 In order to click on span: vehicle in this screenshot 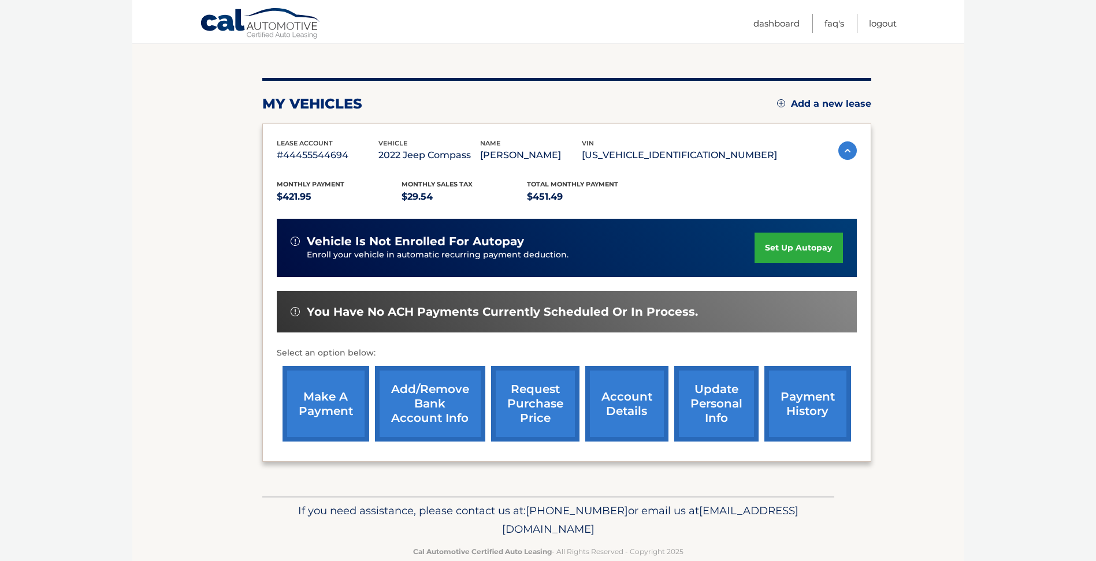, I will do `click(393, 143)`.